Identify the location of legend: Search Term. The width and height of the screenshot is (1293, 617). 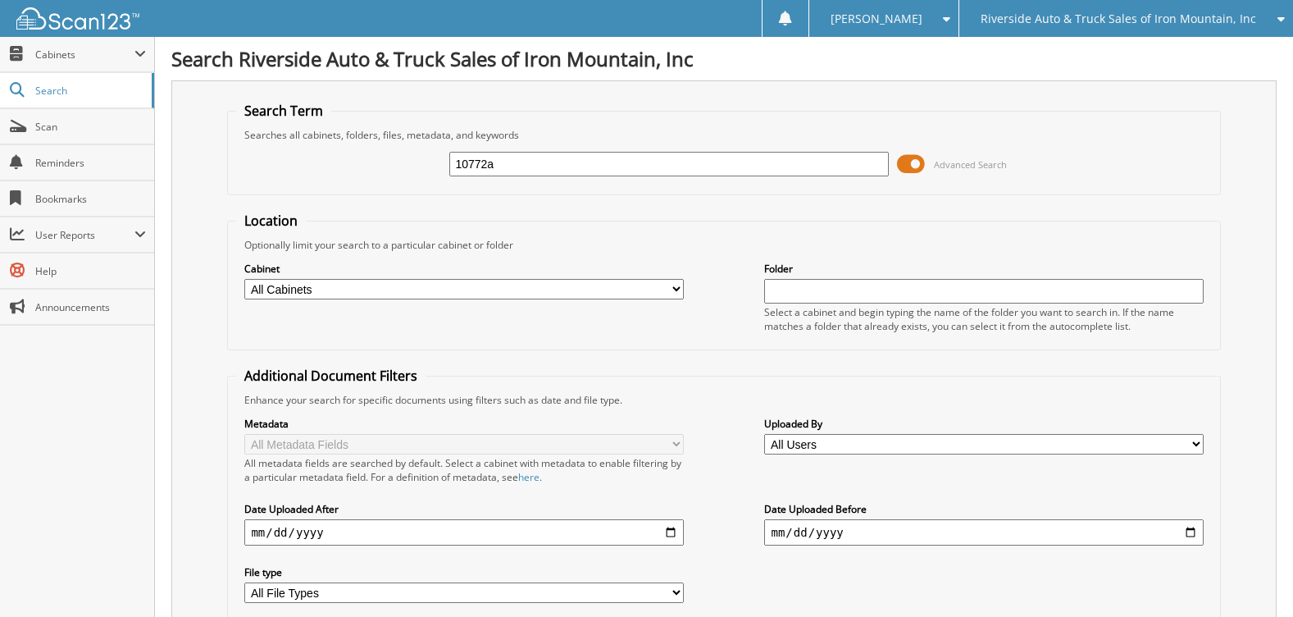
(284, 111).